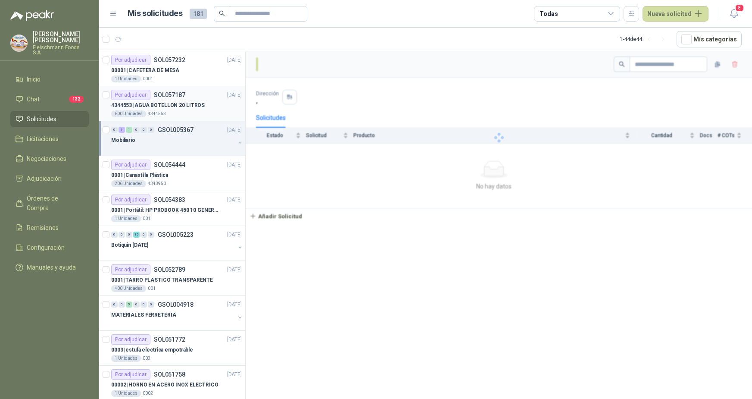 The image size is (752, 399). What do you see at coordinates (165, 210) in the screenshot?
I see `p: 0001 | Portátil: HP PROBOOK 450 10 GENERACIÓN PROCESADOR INTEL CORE i7` at bounding box center [165, 210].